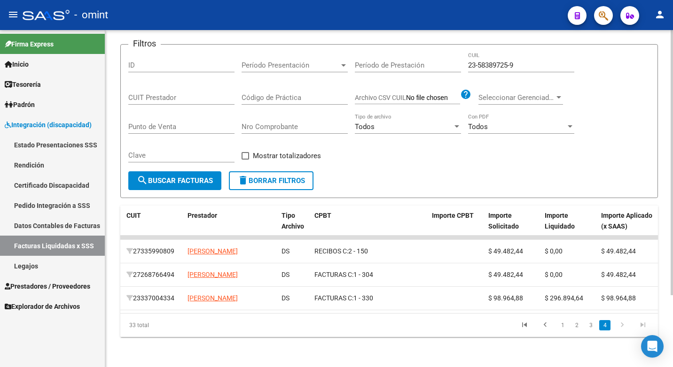 This screenshot has height=367, width=673. What do you see at coordinates (271, 181) in the screenshot?
I see `button: Borrar Filtros` at bounding box center [271, 181].